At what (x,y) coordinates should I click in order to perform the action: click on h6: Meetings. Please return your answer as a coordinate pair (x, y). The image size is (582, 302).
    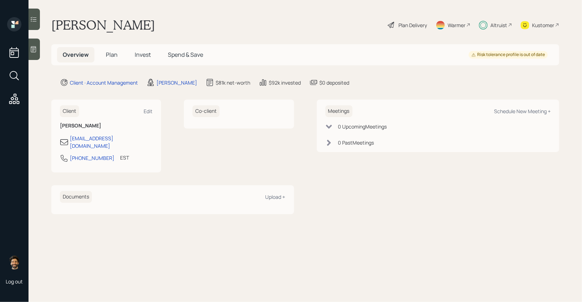
    Looking at the image, I should click on (339, 111).